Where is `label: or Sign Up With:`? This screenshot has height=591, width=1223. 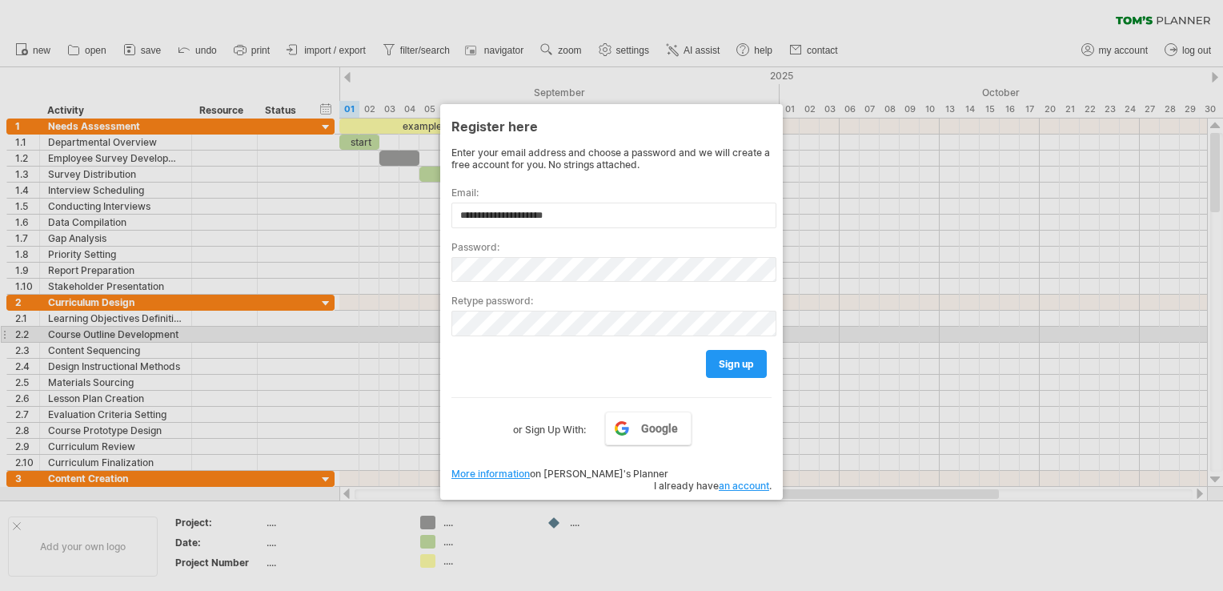 label: or Sign Up With: is located at coordinates (549, 425).